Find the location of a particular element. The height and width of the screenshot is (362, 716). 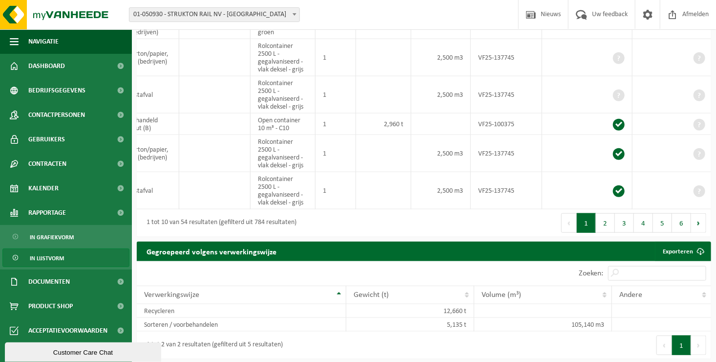

button: 5 is located at coordinates (662, 223).